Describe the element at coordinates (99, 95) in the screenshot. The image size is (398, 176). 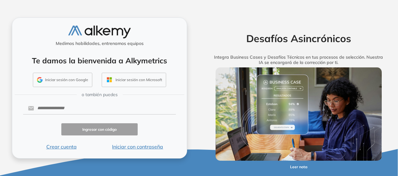
I see `span: o también puedes` at that location.